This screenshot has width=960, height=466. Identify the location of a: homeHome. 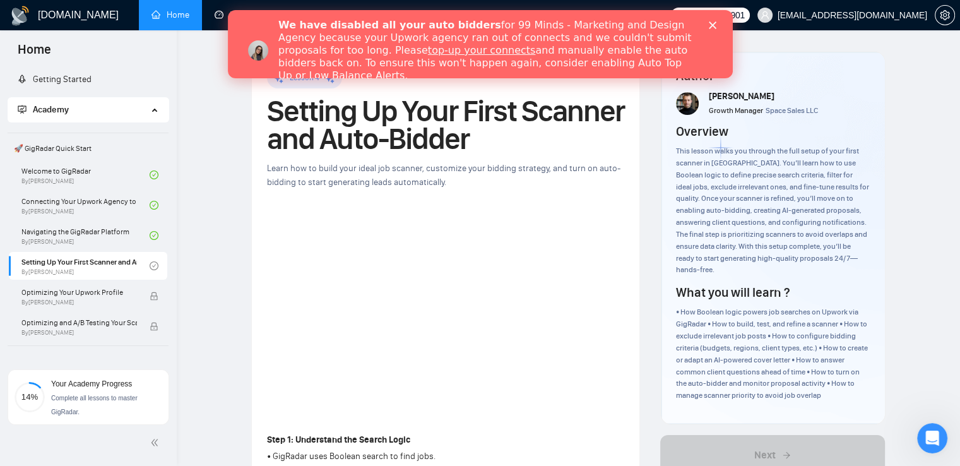
(170, 15).